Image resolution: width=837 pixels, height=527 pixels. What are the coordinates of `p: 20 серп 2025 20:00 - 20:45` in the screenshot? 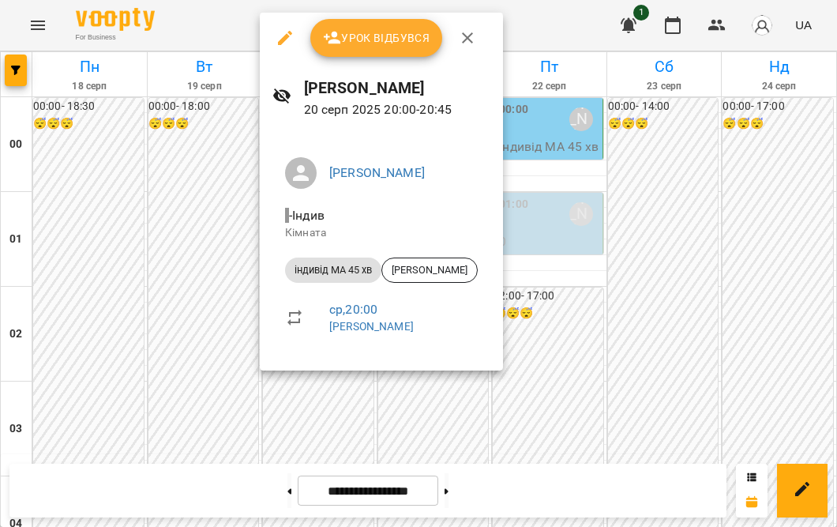 It's located at (397, 110).